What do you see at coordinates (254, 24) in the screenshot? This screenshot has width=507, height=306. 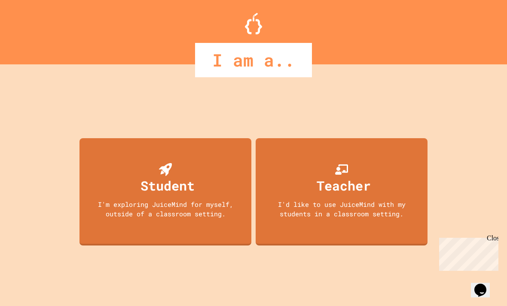 I see `img: Logo.svg` at bounding box center [254, 24].